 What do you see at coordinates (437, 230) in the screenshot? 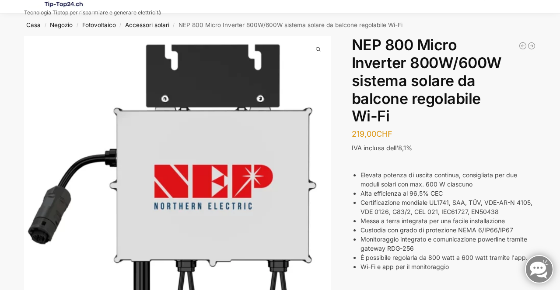
I see `font: Custodia con grado di protezione NEMA 6/IP66/IP67` at bounding box center [437, 230].